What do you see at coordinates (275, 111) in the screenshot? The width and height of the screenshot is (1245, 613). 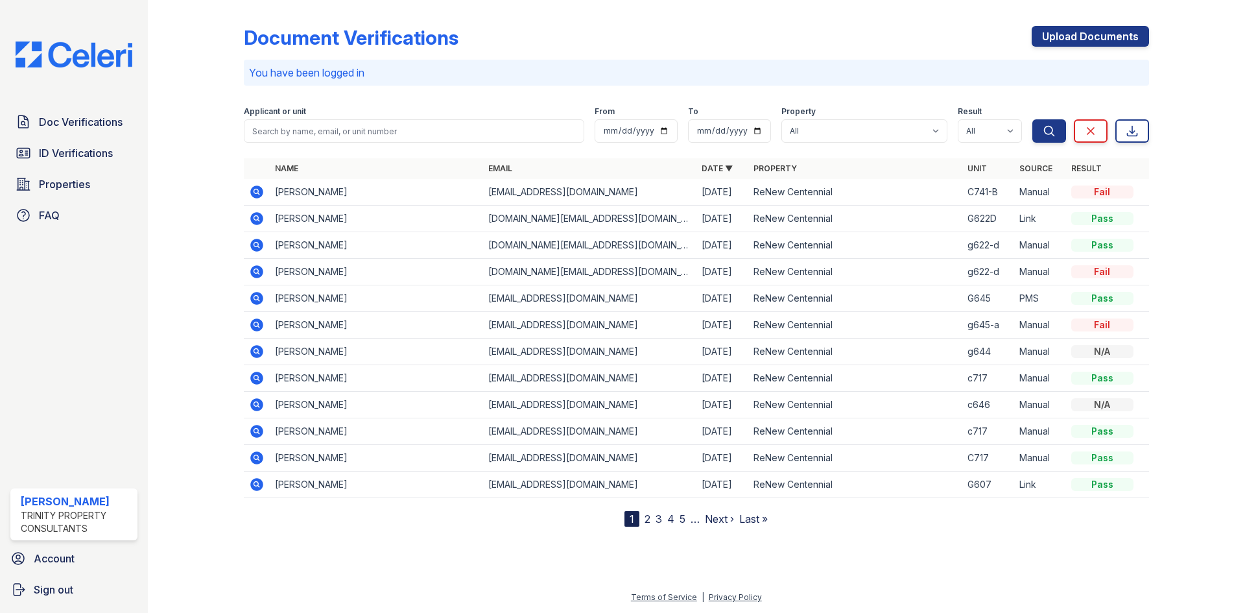 I see `label: Applicant or unit` at bounding box center [275, 111].